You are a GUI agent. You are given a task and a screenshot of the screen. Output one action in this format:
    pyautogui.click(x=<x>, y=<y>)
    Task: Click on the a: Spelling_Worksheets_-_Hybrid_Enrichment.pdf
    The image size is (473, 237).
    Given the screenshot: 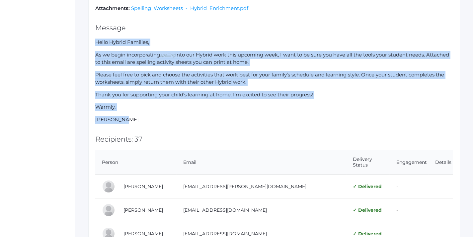 What is the action you would take?
    pyautogui.click(x=190, y=8)
    